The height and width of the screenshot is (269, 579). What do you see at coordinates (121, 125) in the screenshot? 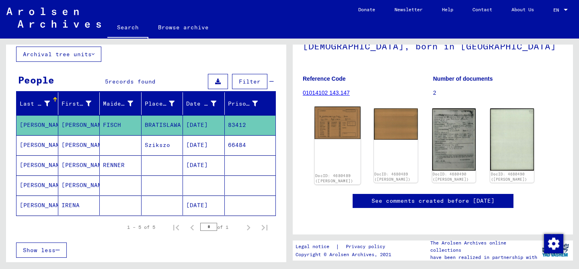
I see `mat-cell: FISCH` at bounding box center [121, 125].